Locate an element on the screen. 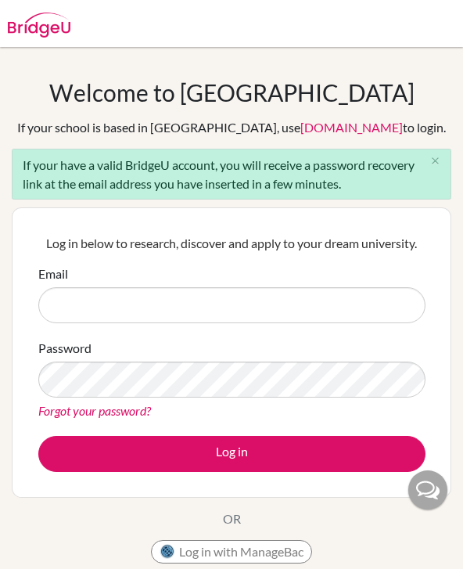  img: Bridge-U is located at coordinates (39, 25).